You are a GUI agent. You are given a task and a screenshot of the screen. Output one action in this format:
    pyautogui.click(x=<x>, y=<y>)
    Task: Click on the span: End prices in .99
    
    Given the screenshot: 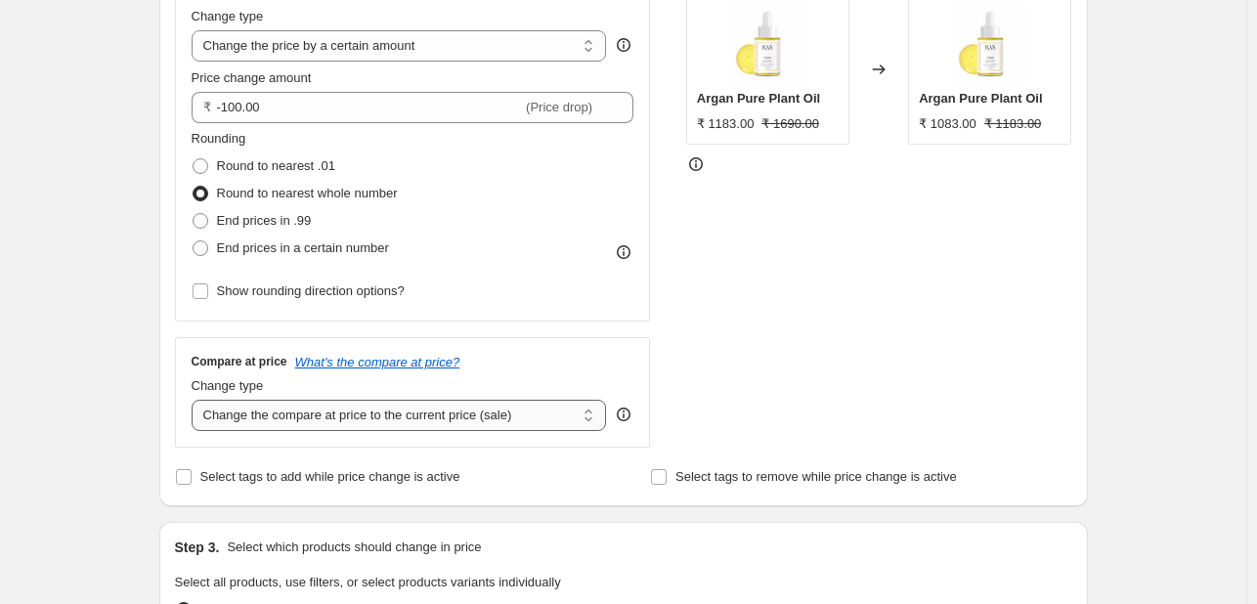 What is the action you would take?
    pyautogui.click(x=264, y=220)
    